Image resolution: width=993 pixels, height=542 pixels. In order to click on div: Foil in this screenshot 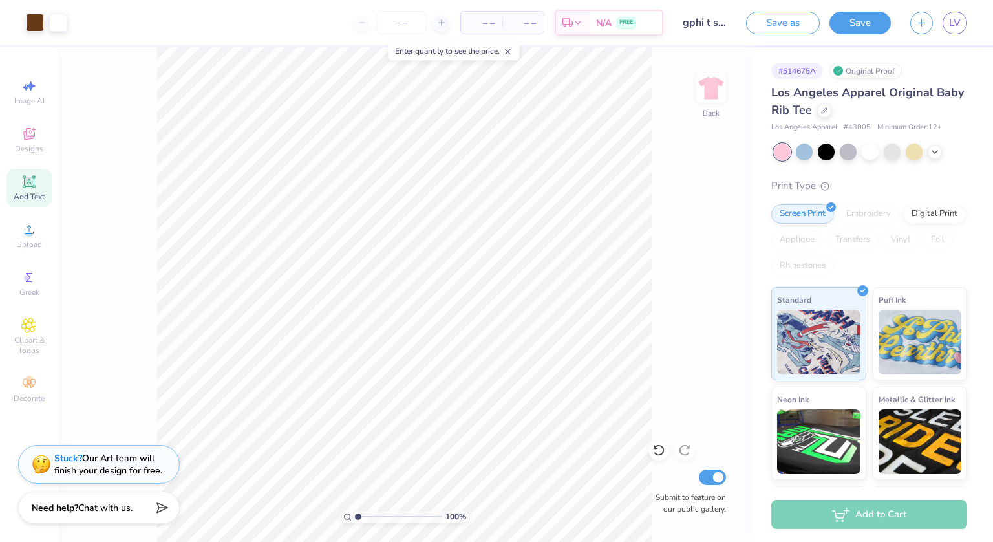, I will do `click(938, 240)`.